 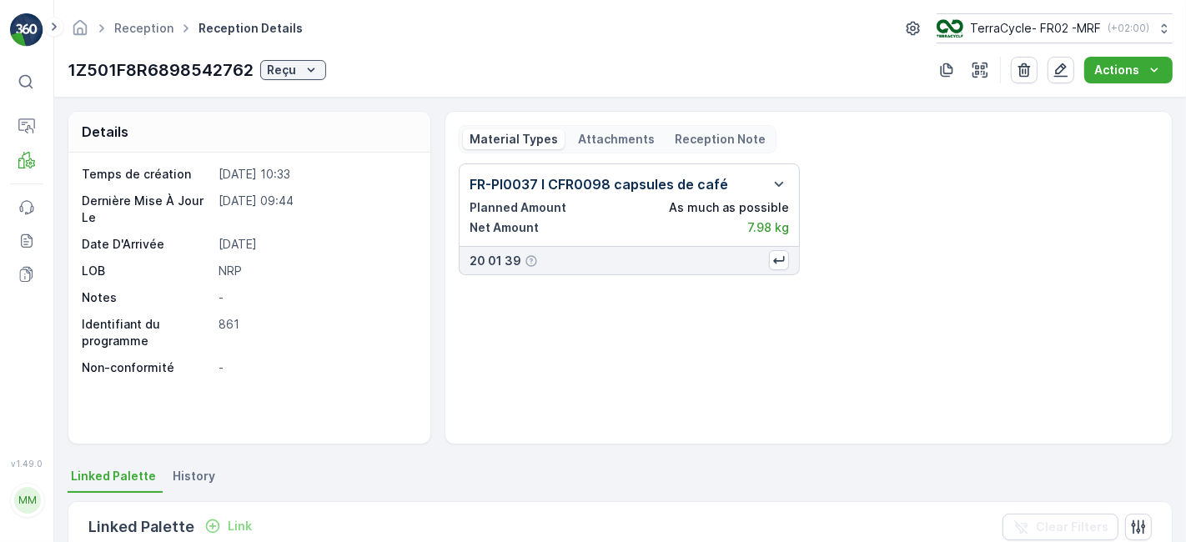 What do you see at coordinates (316, 333) in the screenshot?
I see `p: 861` at bounding box center [316, 333].